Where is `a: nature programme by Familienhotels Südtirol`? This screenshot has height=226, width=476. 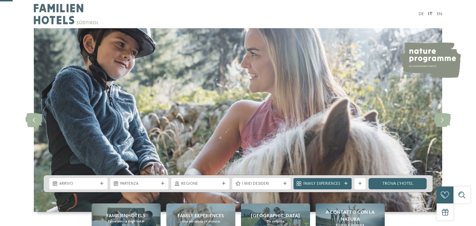
a: nature programme by Familienhotels Südtirol is located at coordinates (430, 60).